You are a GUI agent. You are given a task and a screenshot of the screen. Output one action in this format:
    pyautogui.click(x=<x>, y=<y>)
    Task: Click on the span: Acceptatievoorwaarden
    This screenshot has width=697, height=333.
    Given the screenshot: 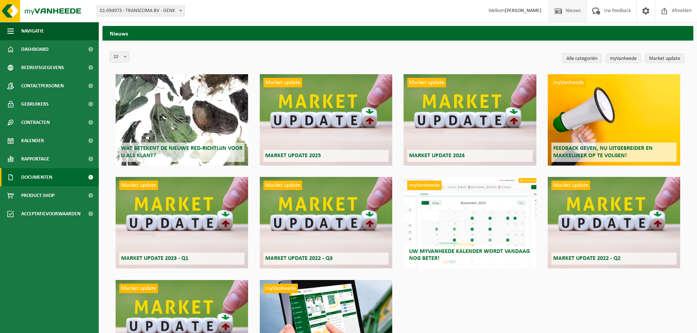 What is the action you would take?
    pyautogui.click(x=51, y=214)
    